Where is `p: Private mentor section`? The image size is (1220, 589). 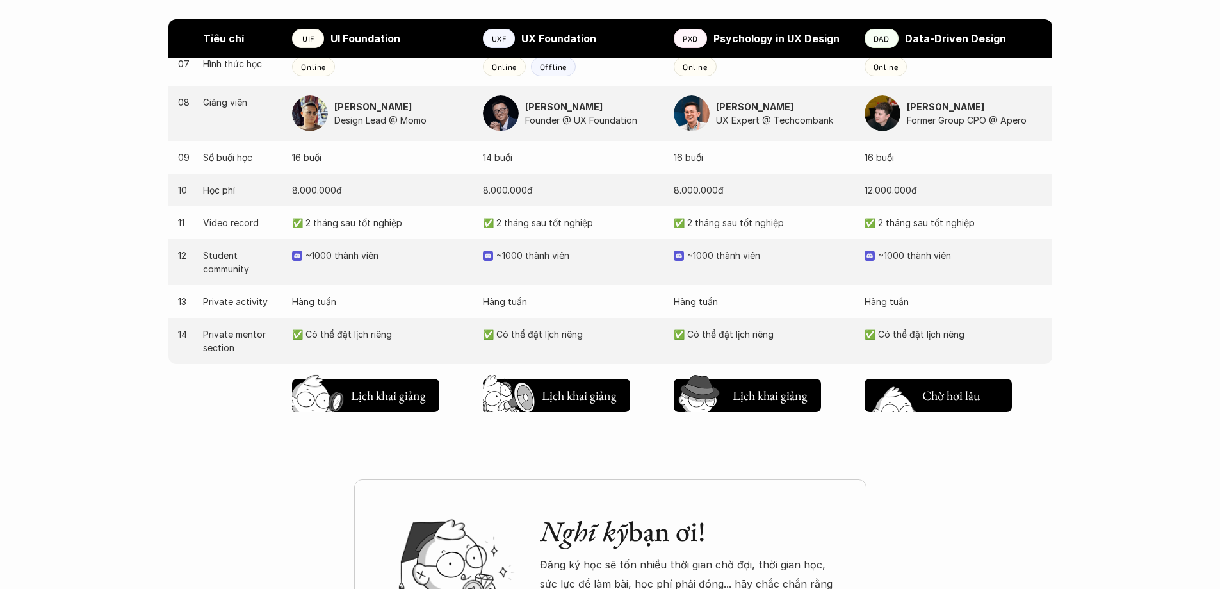 p: Private mentor section is located at coordinates (241, 341).